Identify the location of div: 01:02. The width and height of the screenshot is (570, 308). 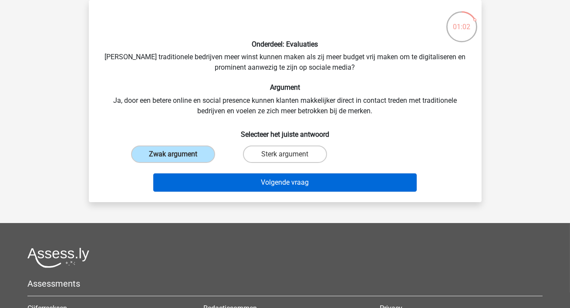
(462, 21).